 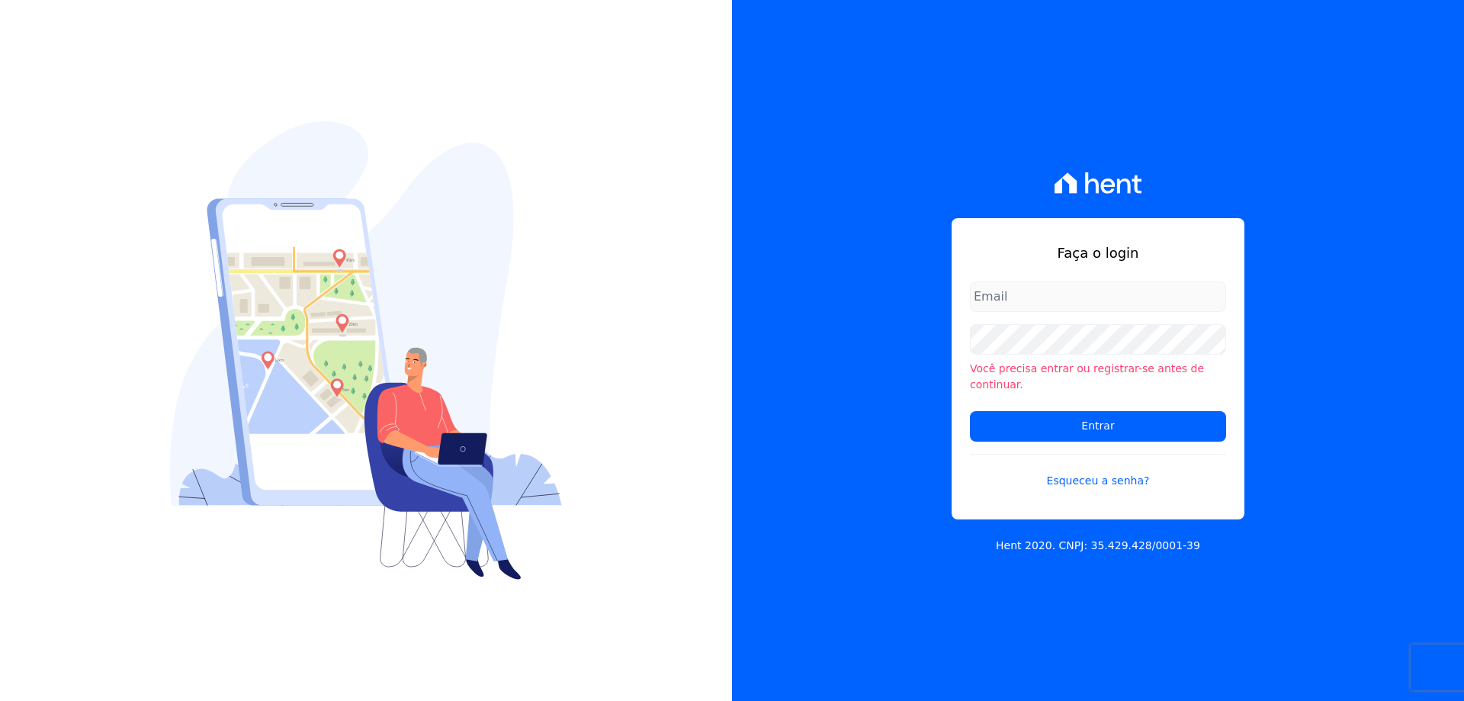 What do you see at coordinates (1098, 471) in the screenshot?
I see `a: Esqueceu a senha?` at bounding box center [1098, 471].